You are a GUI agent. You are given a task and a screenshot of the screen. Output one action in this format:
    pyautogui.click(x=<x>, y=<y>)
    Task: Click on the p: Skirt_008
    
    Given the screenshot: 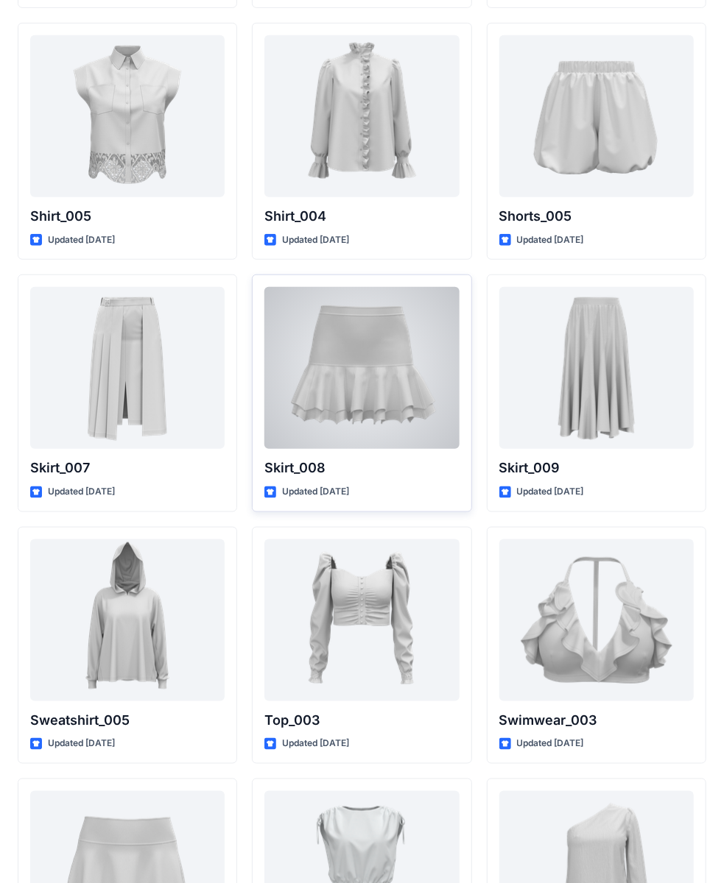 What is the action you would take?
    pyautogui.click(x=361, y=468)
    